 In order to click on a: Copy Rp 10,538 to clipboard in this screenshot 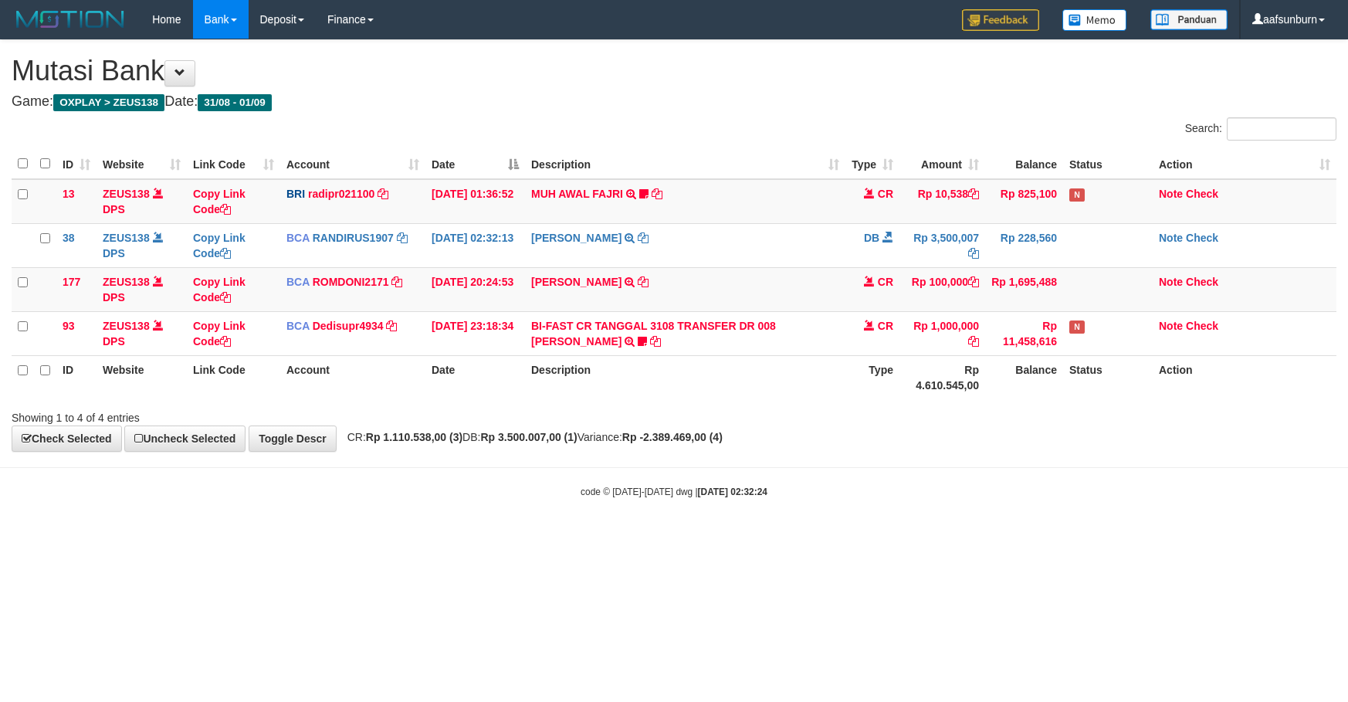, I will do `click(973, 194)`.